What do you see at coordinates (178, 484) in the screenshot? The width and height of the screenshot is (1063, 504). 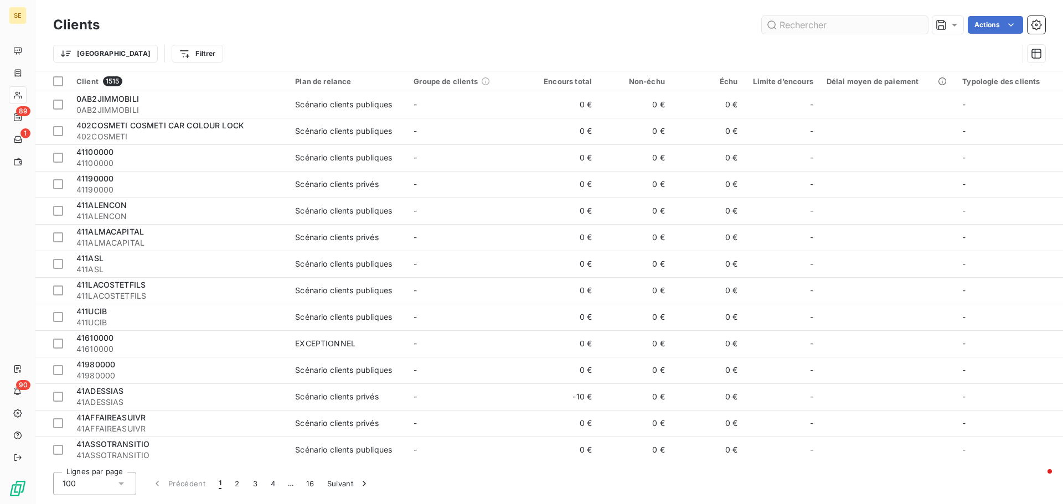 I see `button: Précédent` at bounding box center [178, 484].